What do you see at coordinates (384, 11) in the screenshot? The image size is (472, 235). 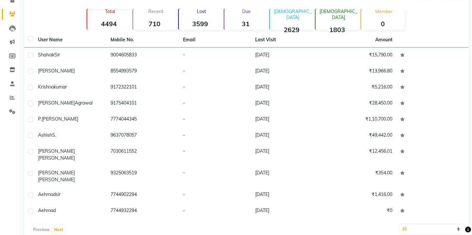 I see `p: Member` at bounding box center [384, 11].